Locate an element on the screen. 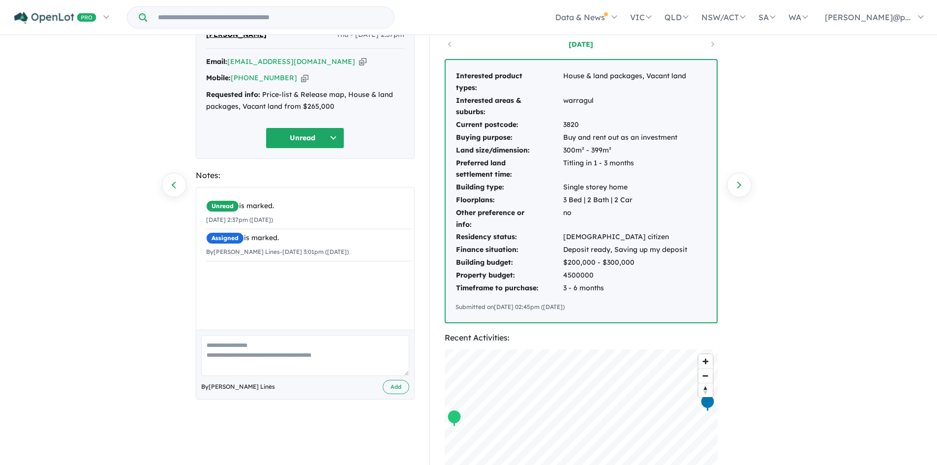  td: $200,000 - $300,000 is located at coordinates (625, 263).